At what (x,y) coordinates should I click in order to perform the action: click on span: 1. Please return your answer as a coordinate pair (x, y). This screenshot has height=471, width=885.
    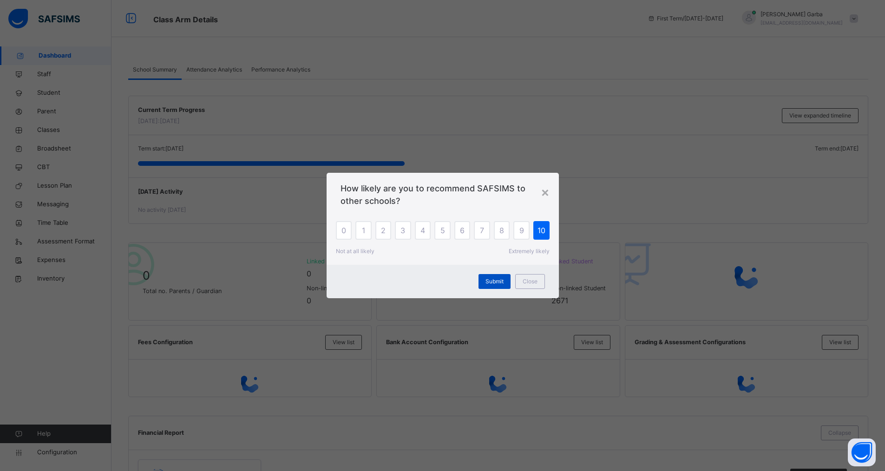
    Looking at the image, I should click on (363, 230).